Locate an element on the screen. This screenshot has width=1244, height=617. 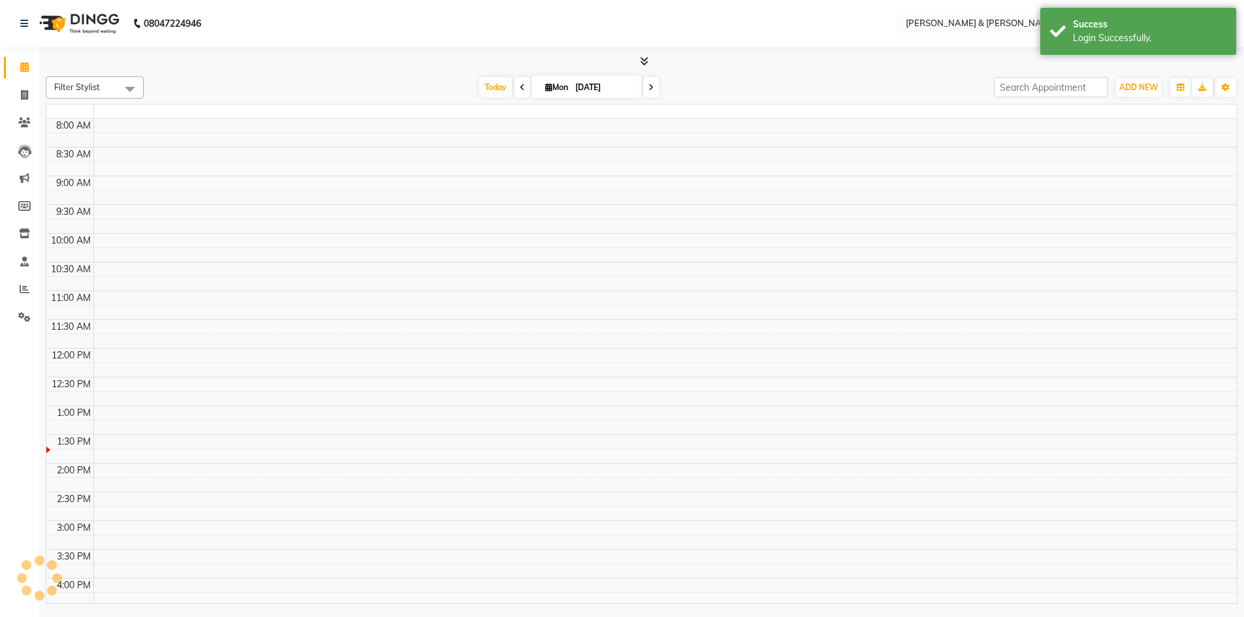
div: 8:00 AM is located at coordinates (73, 125).